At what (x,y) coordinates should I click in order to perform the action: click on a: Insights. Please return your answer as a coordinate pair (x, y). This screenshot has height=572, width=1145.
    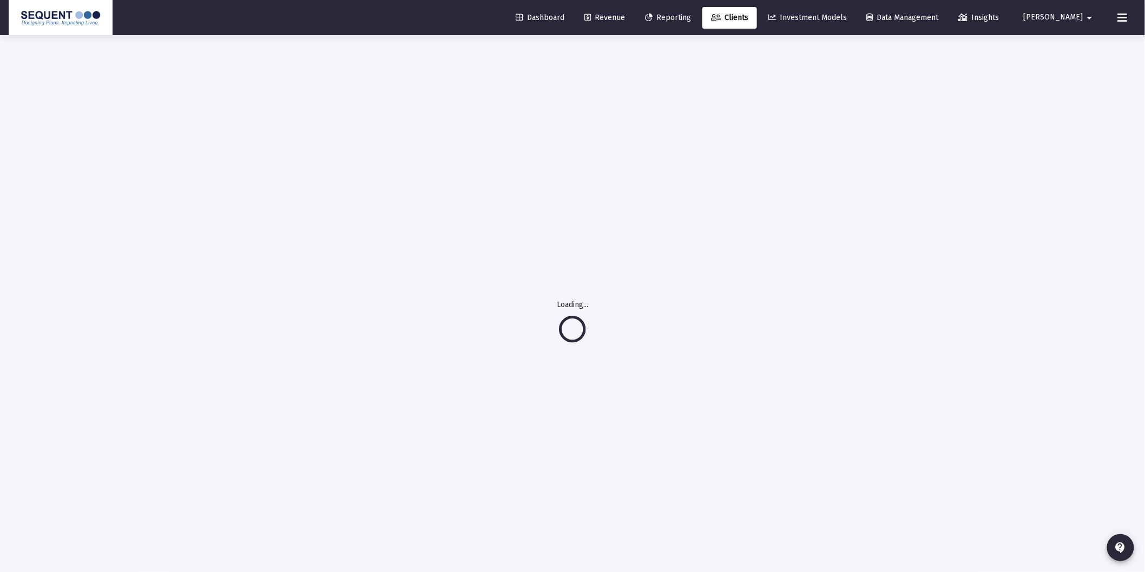
    Looking at the image, I should click on (979, 18).